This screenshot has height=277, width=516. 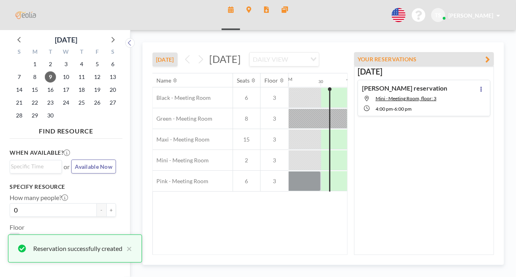 I want to click on div: Name, so click(x=164, y=80).